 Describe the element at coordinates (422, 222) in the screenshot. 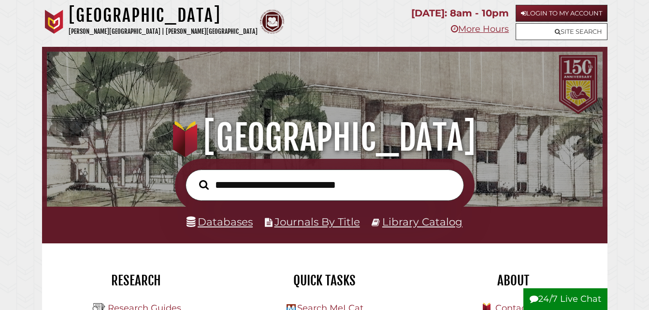

I see `a: Library Catalog` at that location.